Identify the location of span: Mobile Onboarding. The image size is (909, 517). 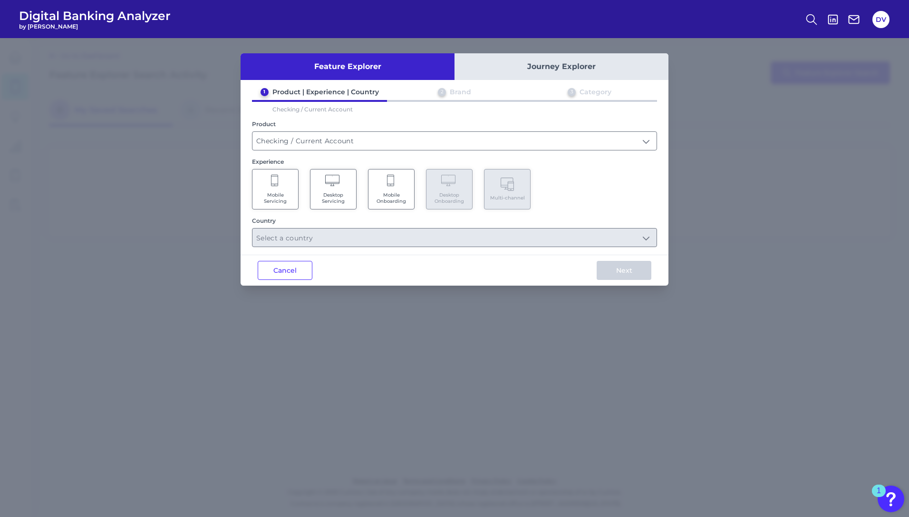
(391, 198).